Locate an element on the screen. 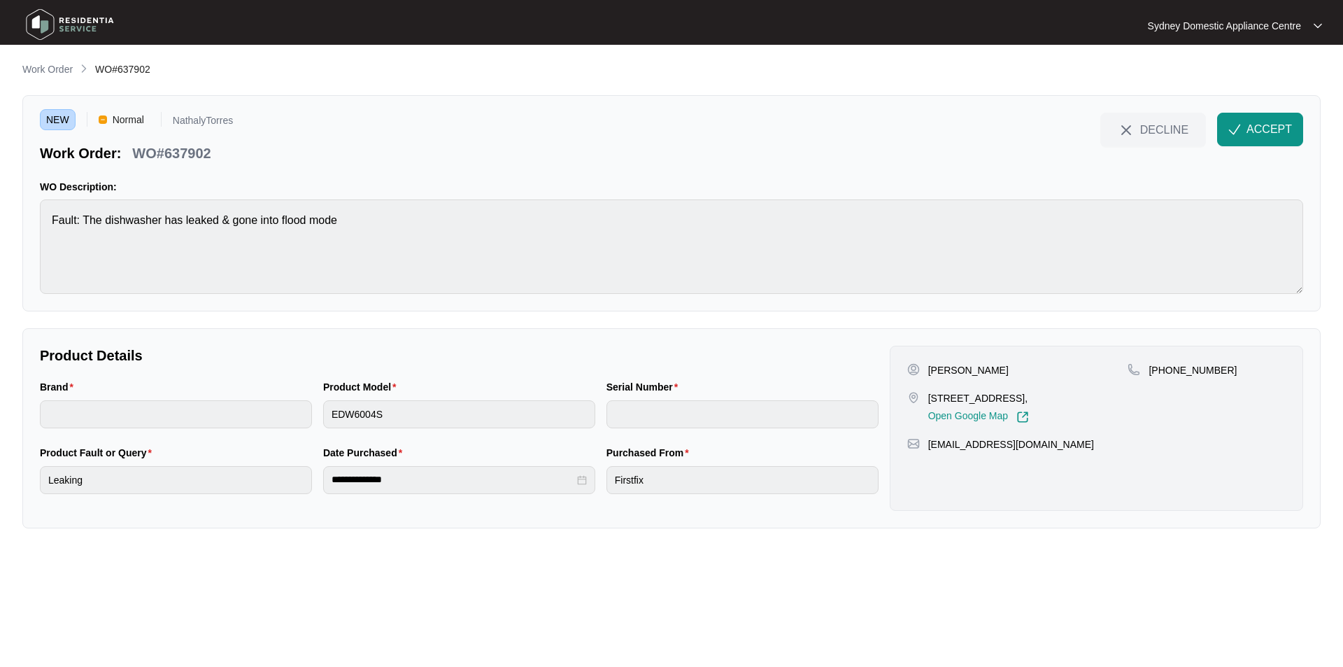 Image resolution: width=1343 pixels, height=667 pixels. button: check-IconACCEPT is located at coordinates (1260, 129).